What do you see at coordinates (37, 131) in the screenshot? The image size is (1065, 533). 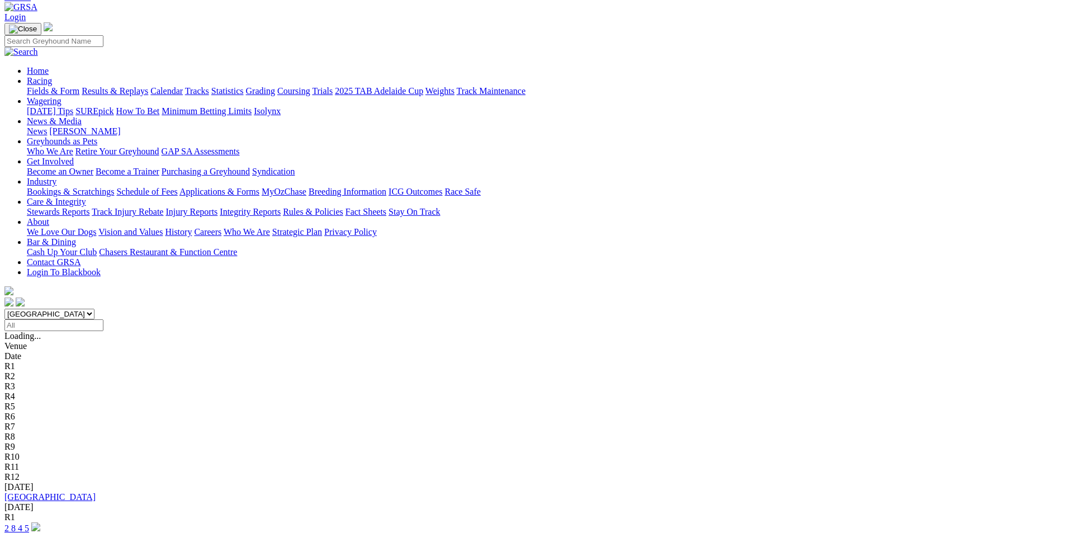 I see `a: News` at bounding box center [37, 131].